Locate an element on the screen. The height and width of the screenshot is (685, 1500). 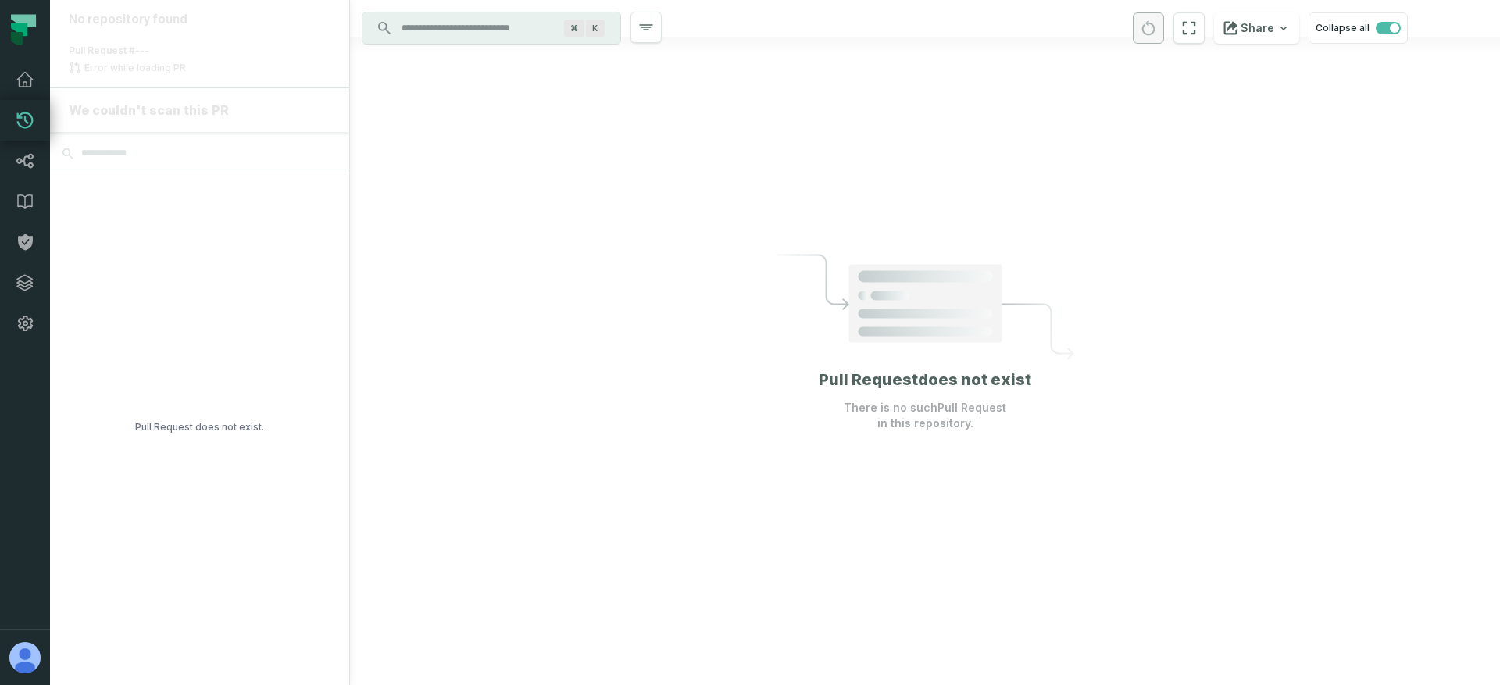
img: avatar of Aviel Bar-Yossef is located at coordinates (25, 658).